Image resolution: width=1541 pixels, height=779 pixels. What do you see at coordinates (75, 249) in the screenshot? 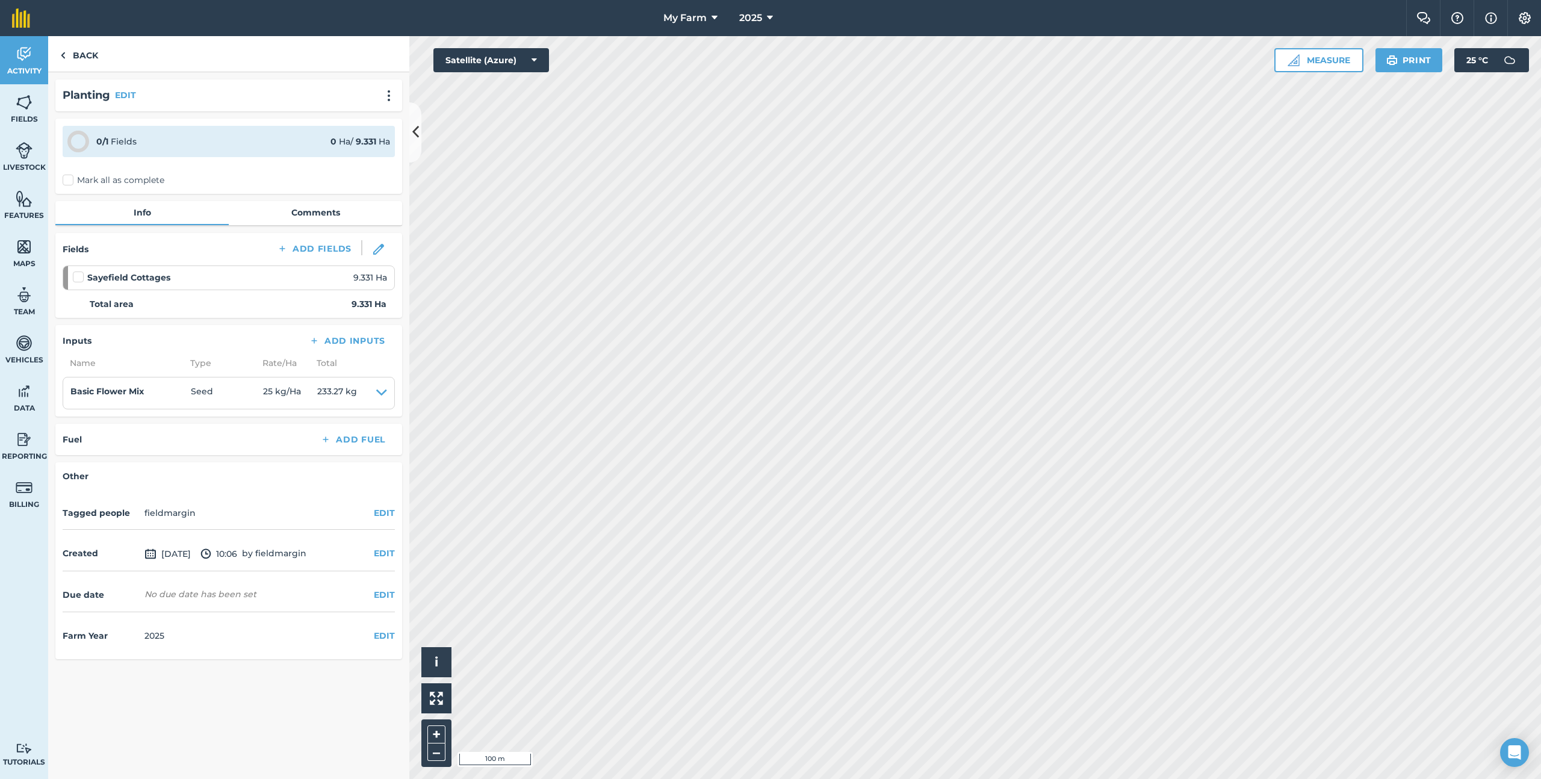
I see `h4: Fields` at bounding box center [75, 249].